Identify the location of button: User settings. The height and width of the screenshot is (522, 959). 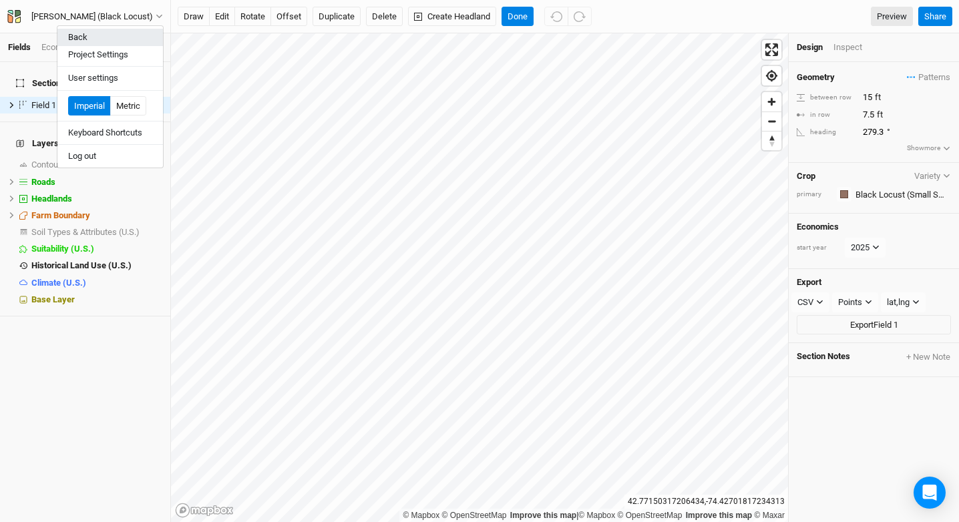
(110, 78).